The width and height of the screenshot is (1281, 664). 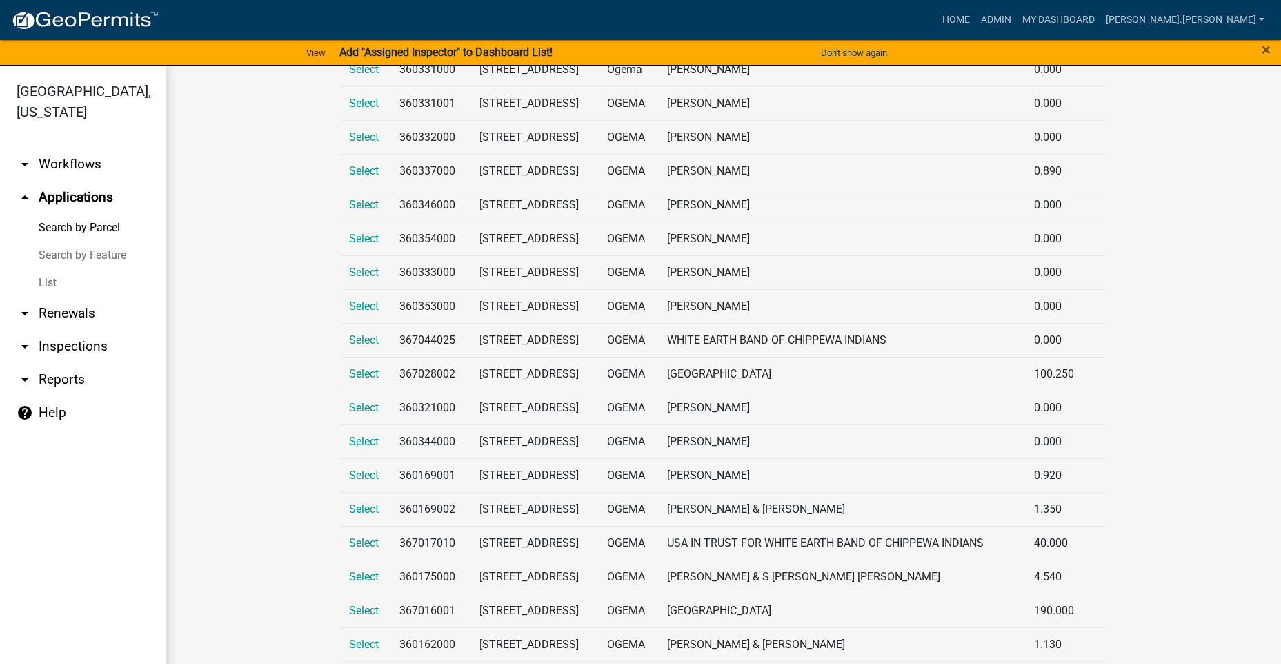 I want to click on td: 0.890, so click(x=1057, y=170).